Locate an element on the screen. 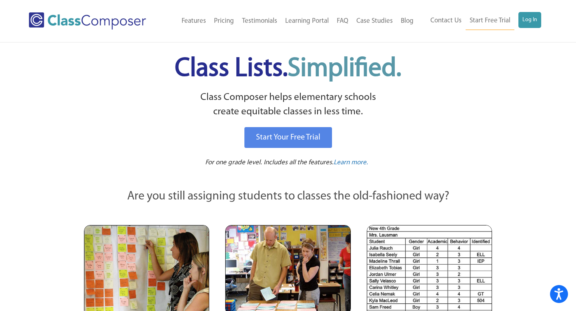 This screenshot has width=576, height=311. a: Contact Us is located at coordinates (446, 21).